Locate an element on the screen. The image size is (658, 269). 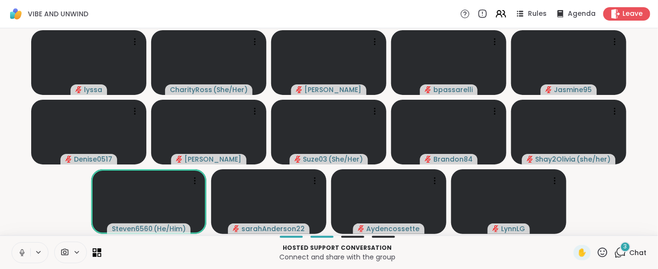
span: Steven6560 is located at coordinates (132, 229).